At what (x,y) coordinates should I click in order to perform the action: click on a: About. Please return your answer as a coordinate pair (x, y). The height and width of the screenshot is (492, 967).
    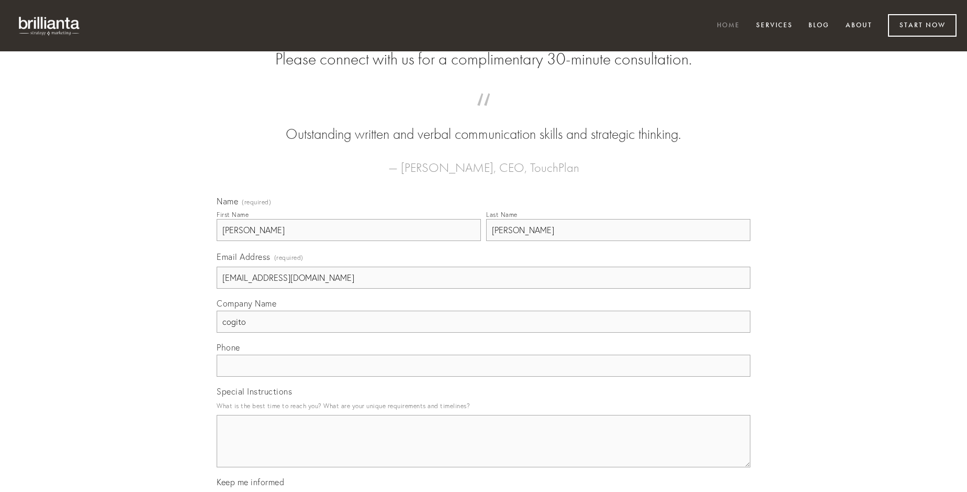
    Looking at the image, I should click on (859, 26).